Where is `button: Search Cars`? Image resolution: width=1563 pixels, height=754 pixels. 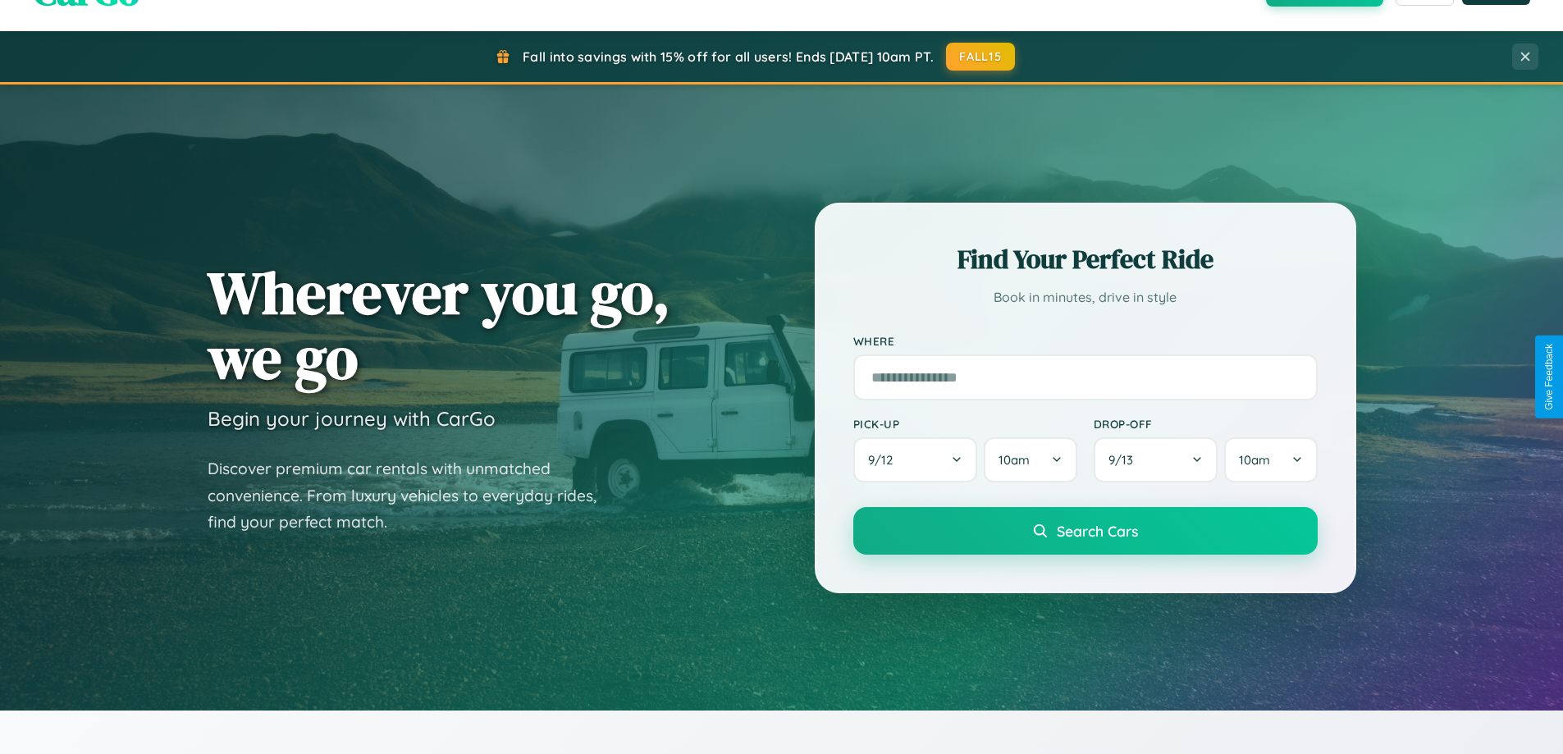
button: Search Cars is located at coordinates (1086, 531).